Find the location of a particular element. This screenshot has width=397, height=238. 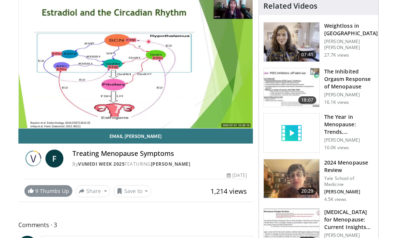

h3: The Year in Menopause: Trends, Controversies & Future Directions is located at coordinates (349, 124).